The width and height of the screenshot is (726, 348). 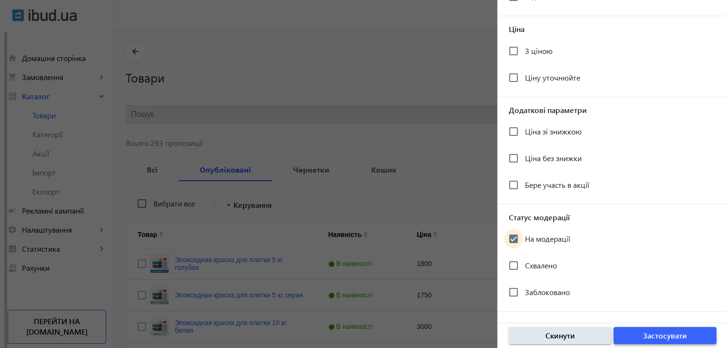 What do you see at coordinates (612, 217) in the screenshot?
I see `span: Статус модерації` at bounding box center [612, 217].